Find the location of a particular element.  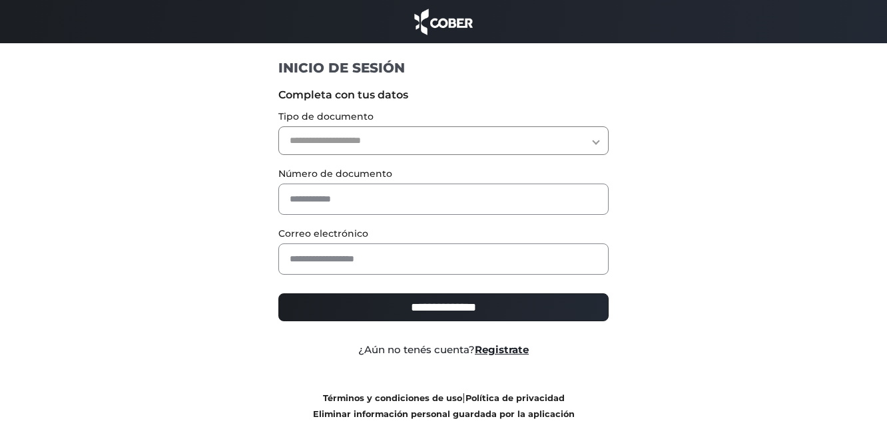

label: Tipo de documento is located at coordinates (443, 117).